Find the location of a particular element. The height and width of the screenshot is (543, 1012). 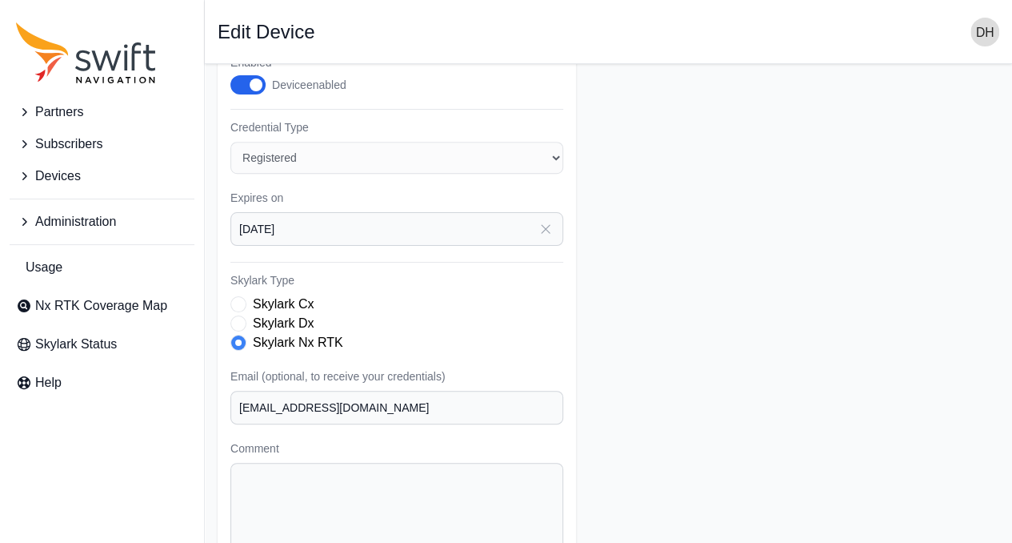

label: Skylark Type is located at coordinates (397, 280).